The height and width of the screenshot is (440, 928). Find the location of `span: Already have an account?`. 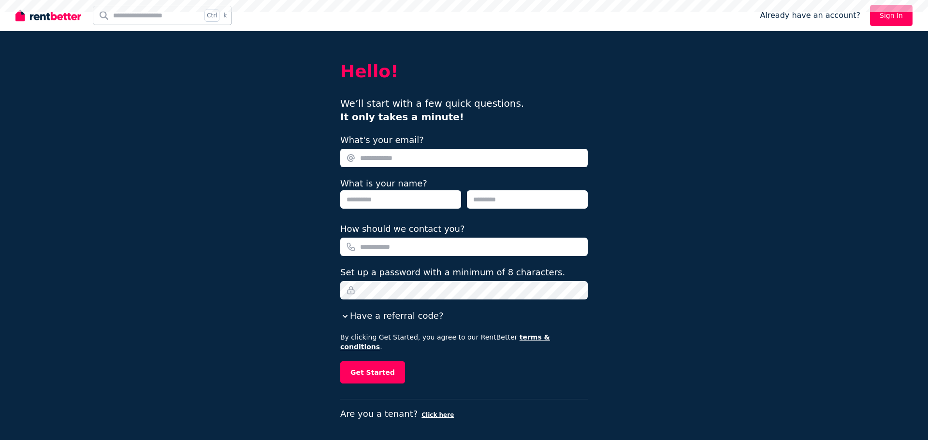

span: Already have an account? is located at coordinates (810, 15).